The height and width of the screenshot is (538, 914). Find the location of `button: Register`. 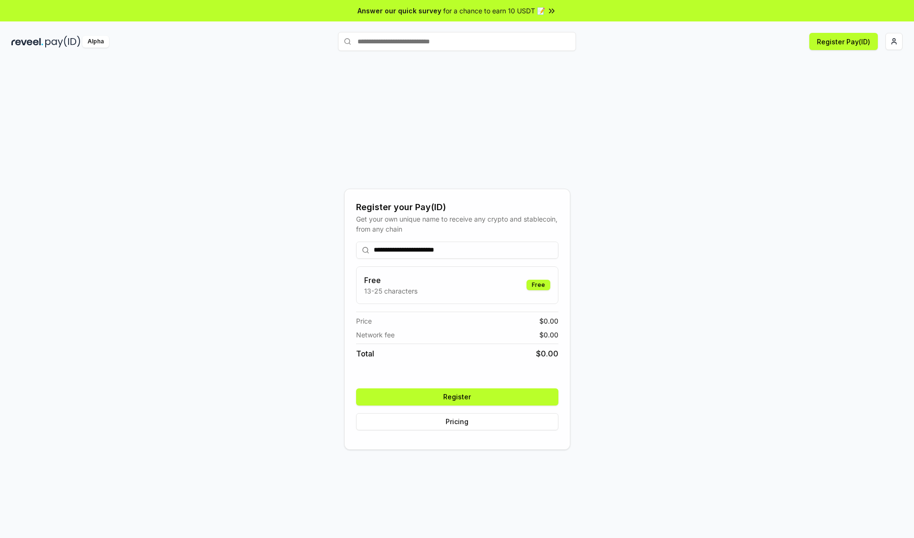

button: Register is located at coordinates (457, 397).